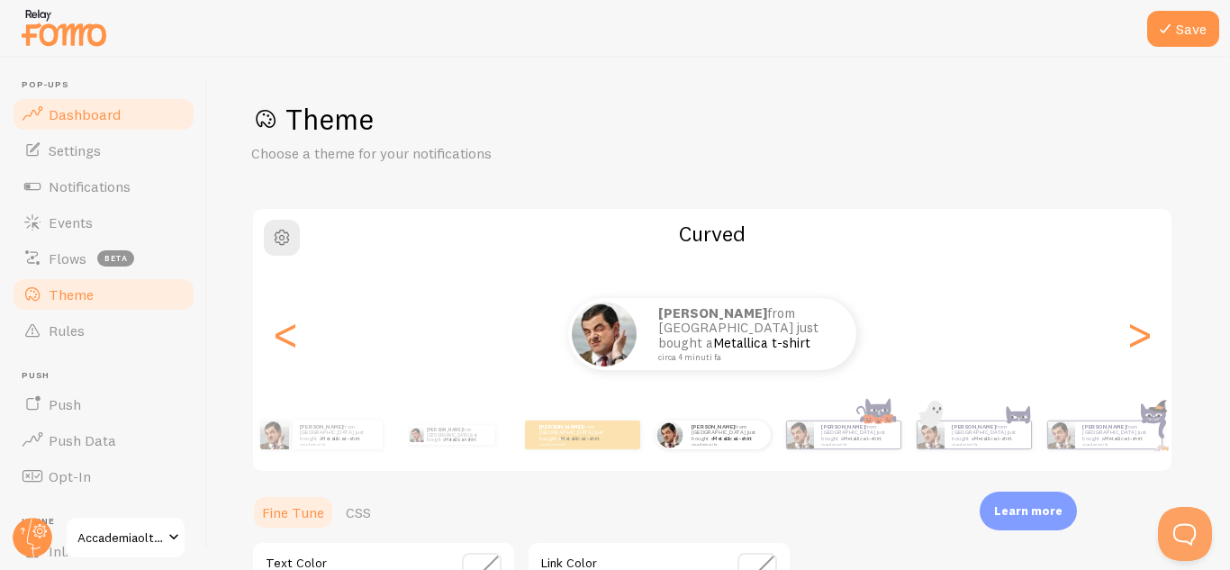 This screenshot has height=570, width=1230. I want to click on span: Accademiaoltrelalezione, so click(120, 537).